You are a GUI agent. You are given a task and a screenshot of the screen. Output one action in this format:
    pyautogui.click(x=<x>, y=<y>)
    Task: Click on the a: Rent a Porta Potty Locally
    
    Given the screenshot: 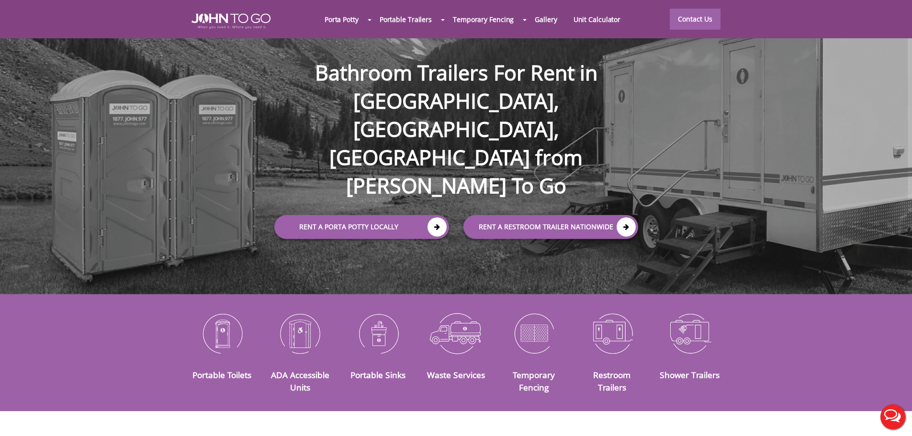 What is the action you would take?
    pyautogui.click(x=361, y=227)
    